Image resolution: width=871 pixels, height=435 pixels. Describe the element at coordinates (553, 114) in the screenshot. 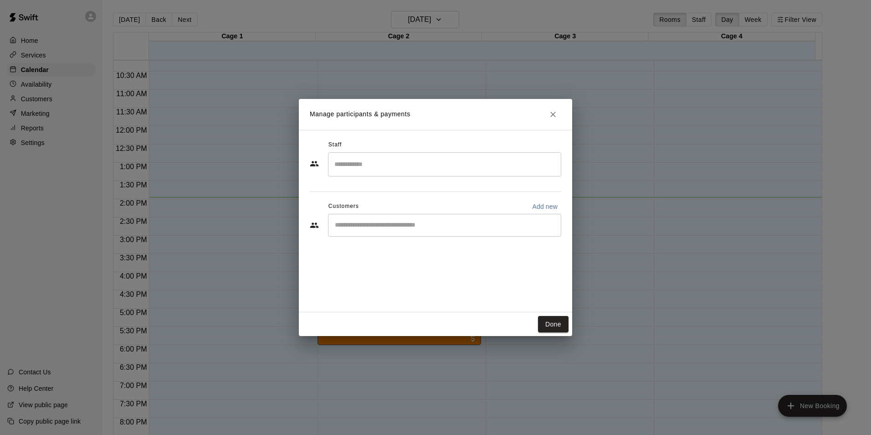

I see `button: Close` at that location.